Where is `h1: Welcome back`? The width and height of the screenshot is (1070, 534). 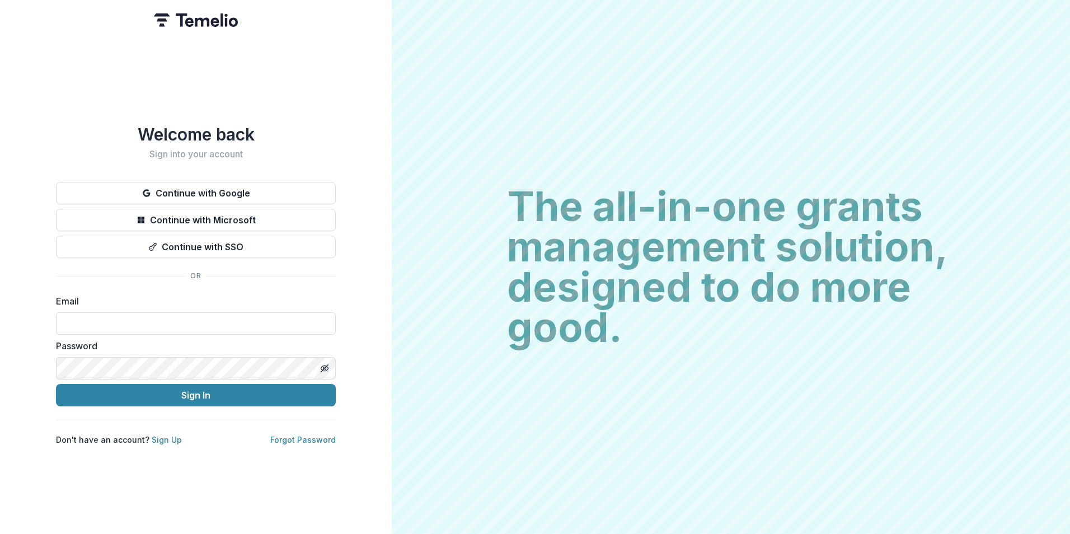
h1: Welcome back is located at coordinates (196, 134).